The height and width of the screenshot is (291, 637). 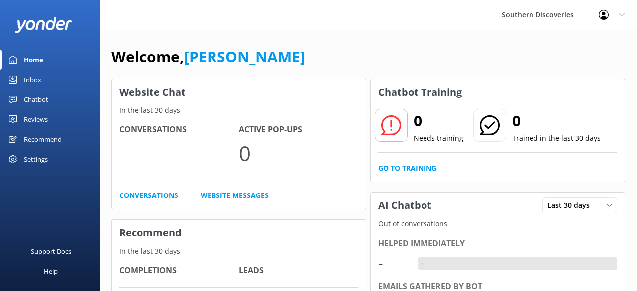 What do you see at coordinates (179, 130) in the screenshot?
I see `h4: Conversations` at bounding box center [179, 130].